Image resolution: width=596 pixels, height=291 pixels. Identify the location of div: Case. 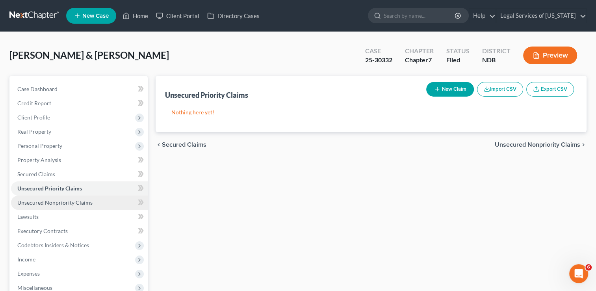
(378, 51).